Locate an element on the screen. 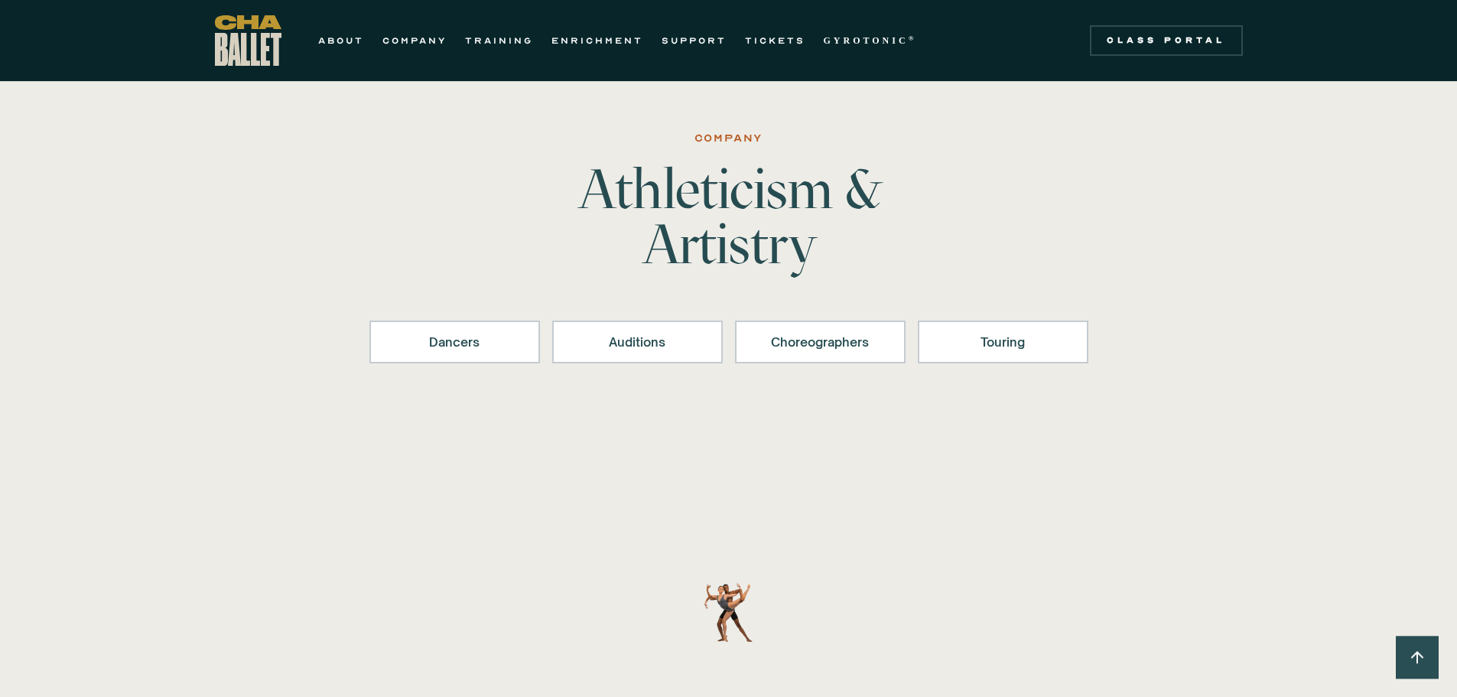  a: Choreographers is located at coordinates (820, 342).